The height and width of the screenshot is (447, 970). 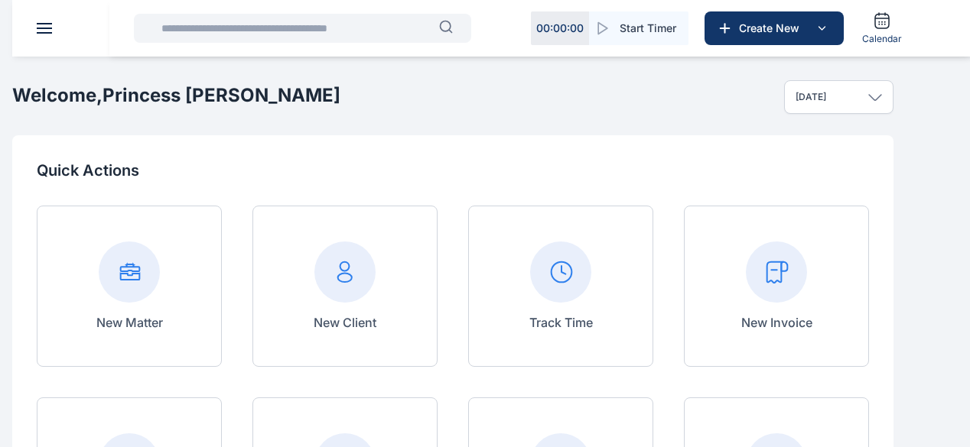 What do you see at coordinates (639, 28) in the screenshot?
I see `button: Start Timer` at bounding box center [639, 28].